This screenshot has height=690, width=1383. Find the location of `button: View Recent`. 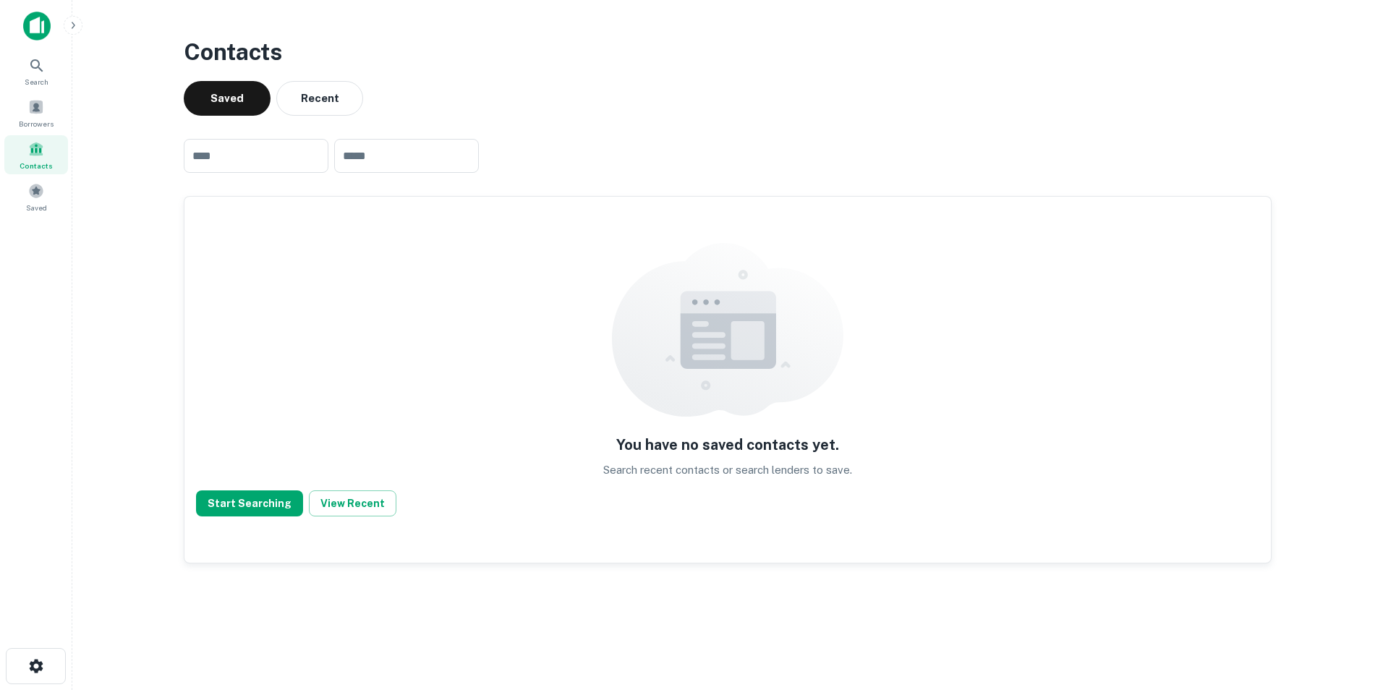

button: View Recent is located at coordinates (352, 503).